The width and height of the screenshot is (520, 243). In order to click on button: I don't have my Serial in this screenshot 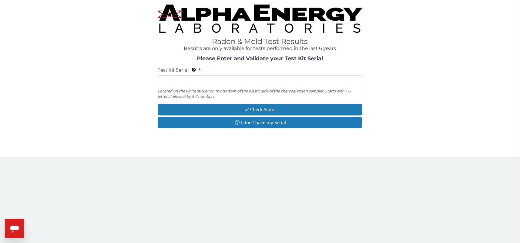, I will do `click(260, 122)`.